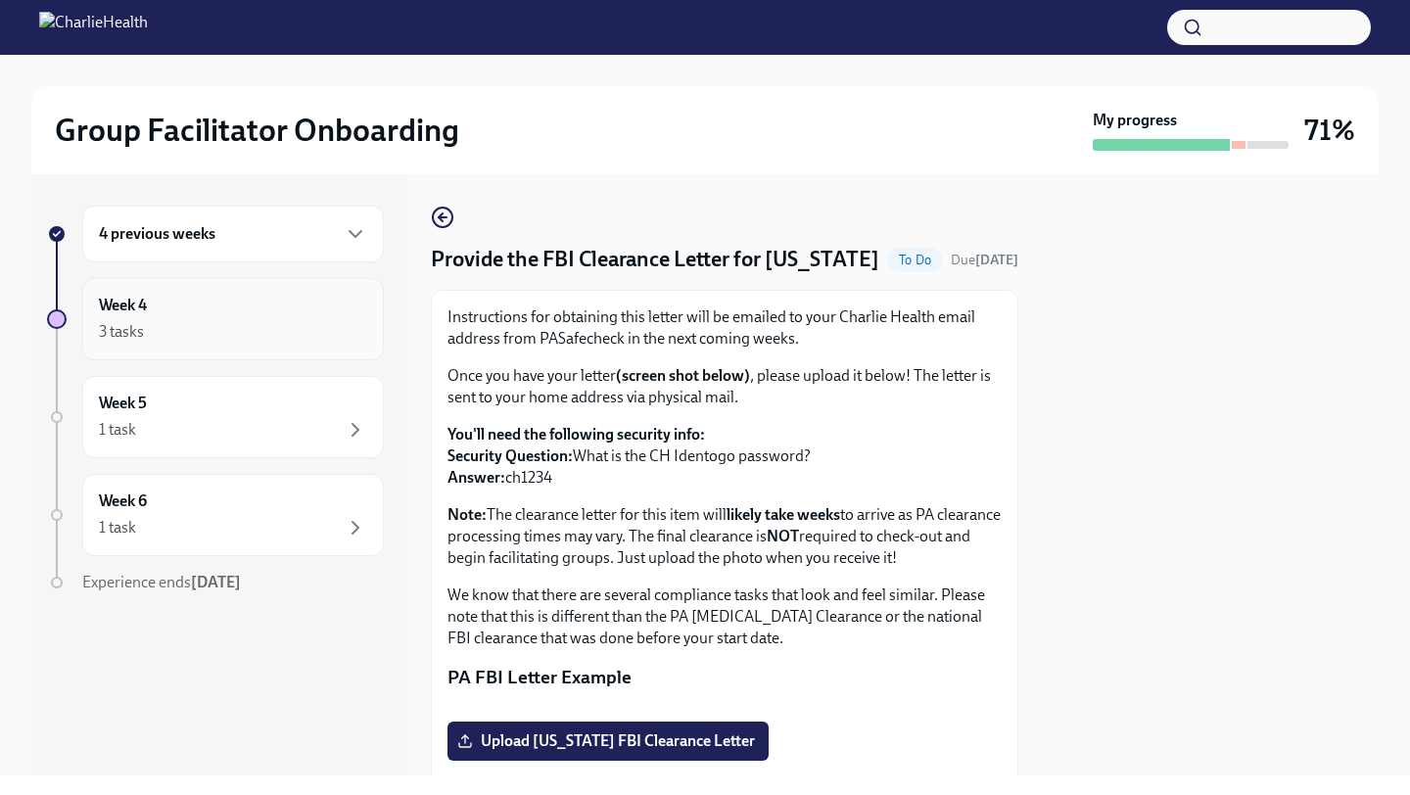  I want to click on p: What is the CH Identogo password? ch1234, so click(724, 456).